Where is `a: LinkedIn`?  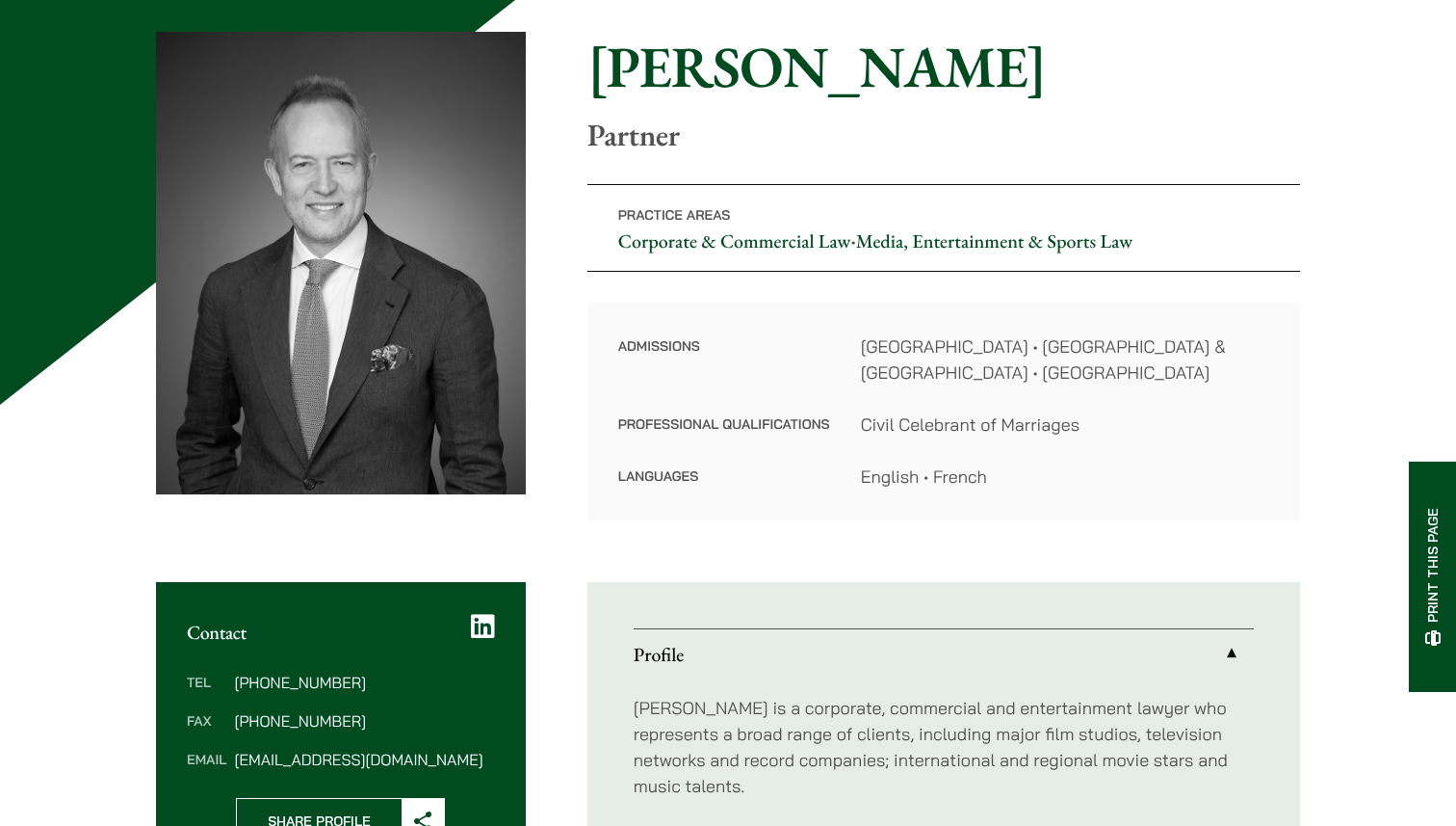 a: LinkedIn is located at coordinates (483, 626).